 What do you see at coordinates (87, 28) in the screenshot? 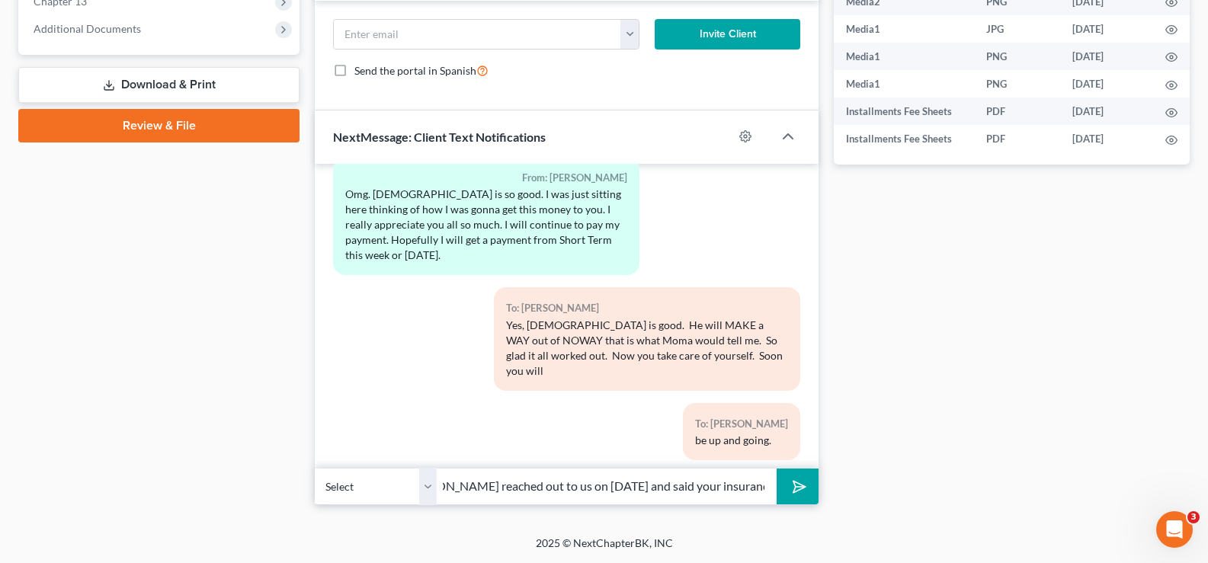
I see `span: Additional Documents` at bounding box center [87, 28].